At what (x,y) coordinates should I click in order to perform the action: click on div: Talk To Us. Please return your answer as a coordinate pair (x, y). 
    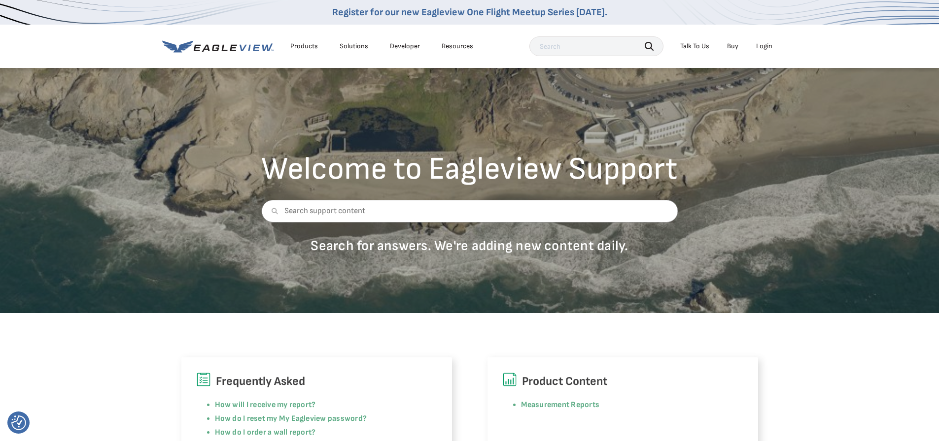
    Looking at the image, I should click on (694, 46).